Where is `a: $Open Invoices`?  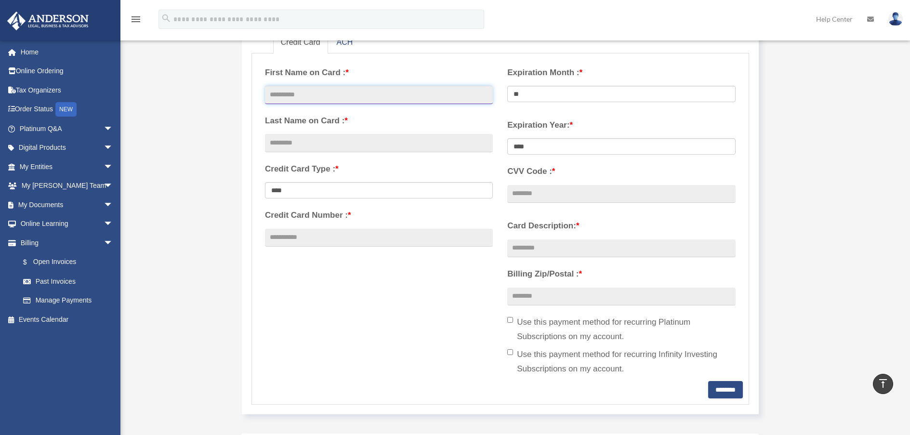
a: $Open Invoices is located at coordinates (70, 262).